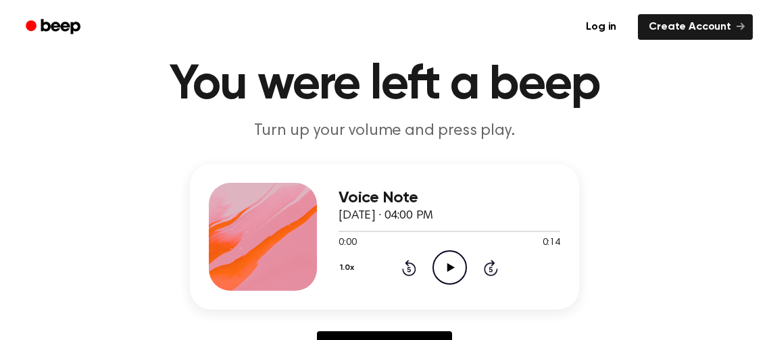 The height and width of the screenshot is (340, 769). Describe the element at coordinates (349, 268) in the screenshot. I see `button: 1.0x` at that location.